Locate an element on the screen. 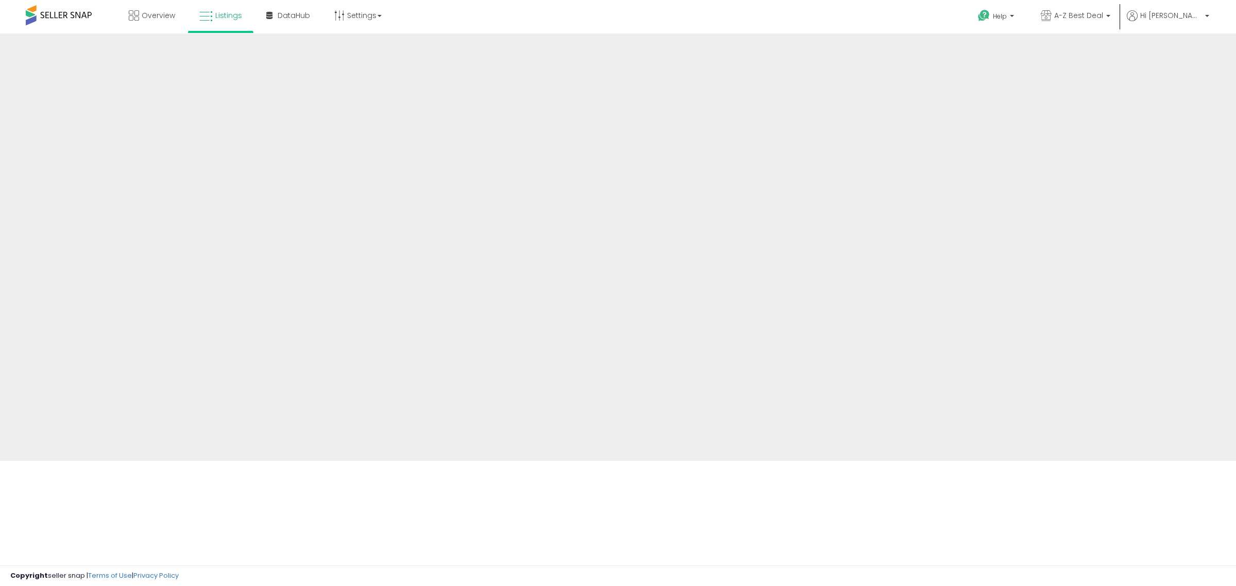 This screenshot has height=586, width=1236. span: Listings is located at coordinates (229, 15).